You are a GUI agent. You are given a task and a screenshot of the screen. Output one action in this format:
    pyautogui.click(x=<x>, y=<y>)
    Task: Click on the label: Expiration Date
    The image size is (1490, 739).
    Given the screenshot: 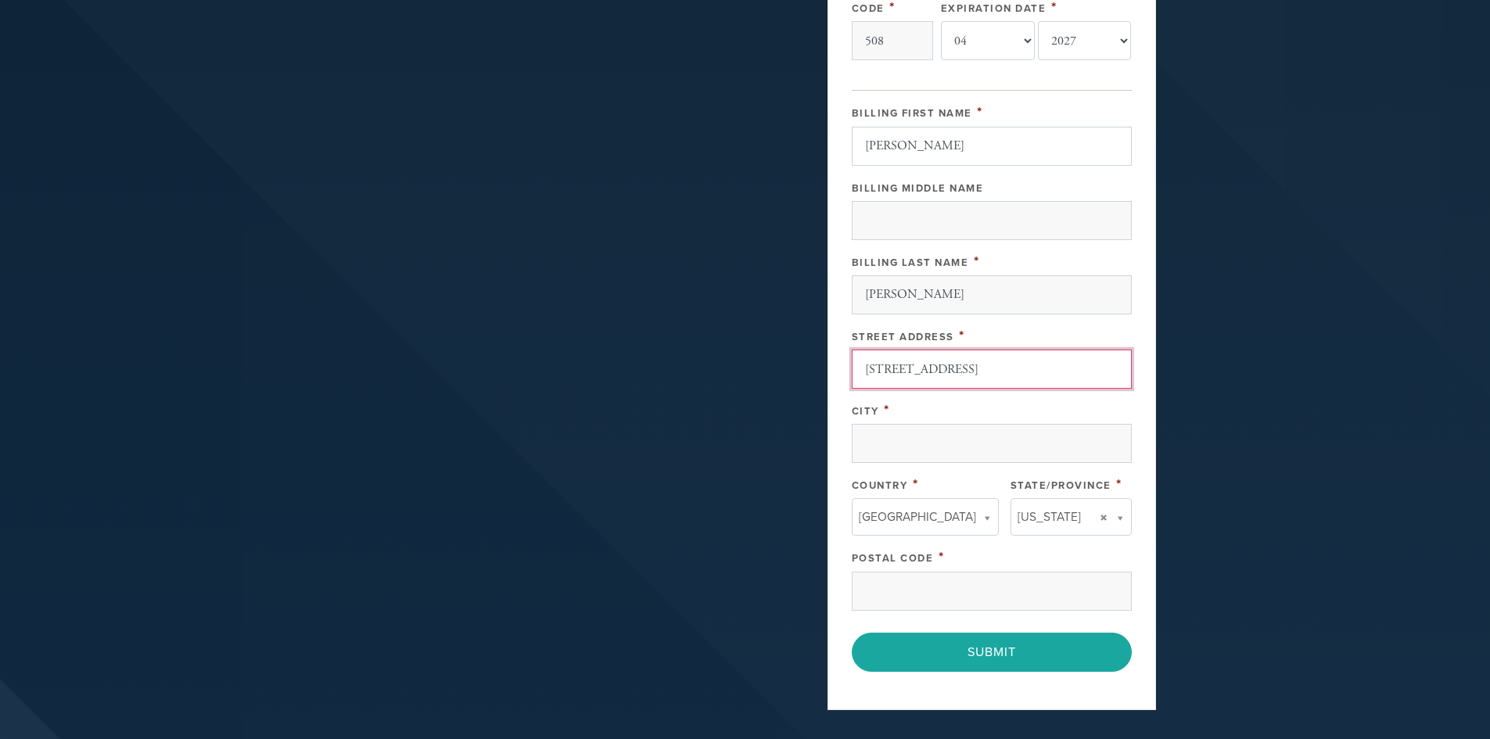 What is the action you would take?
    pyautogui.click(x=994, y=9)
    